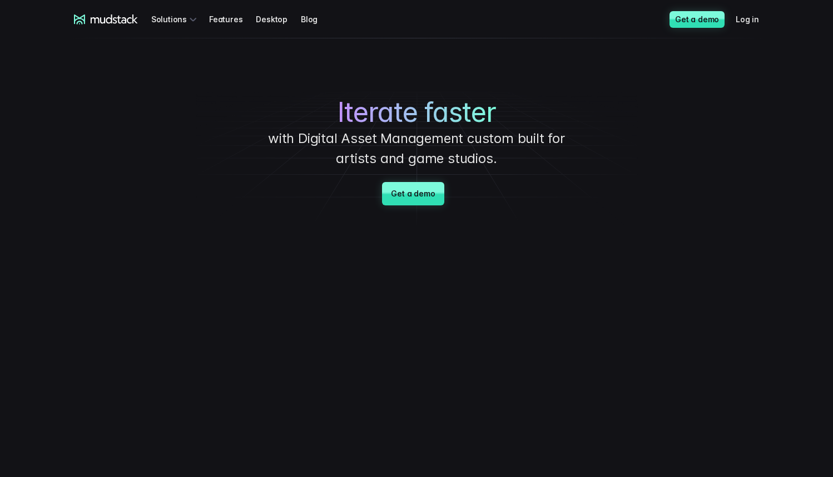 This screenshot has width=833, height=477. What do you see at coordinates (176, 19) in the screenshot?
I see `div: Solutions` at bounding box center [176, 19].